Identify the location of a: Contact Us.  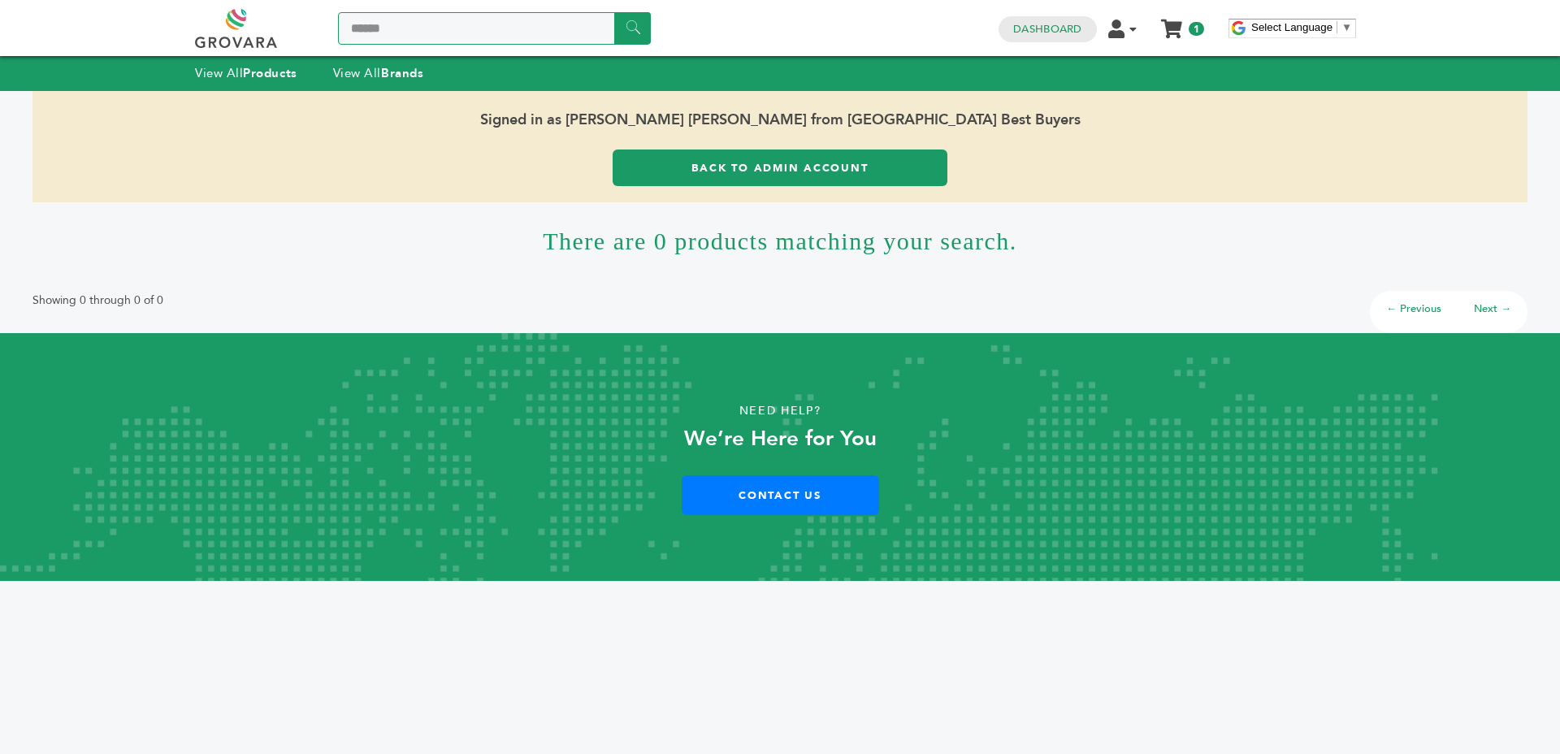
(780, 495).